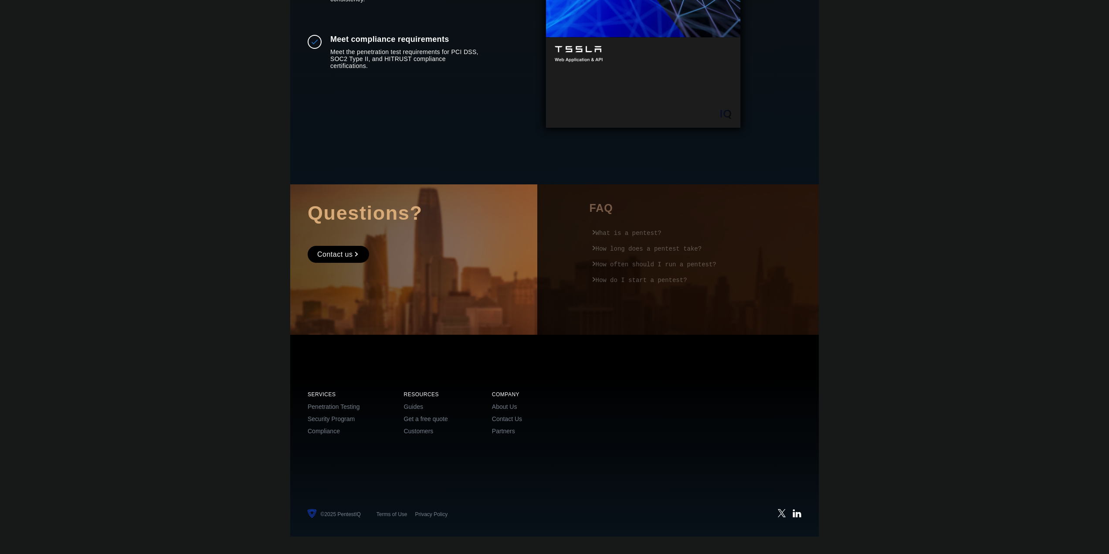 This screenshot has width=1109, height=554. Describe the element at coordinates (338, 254) in the screenshot. I see `a: Contact us` at that location.